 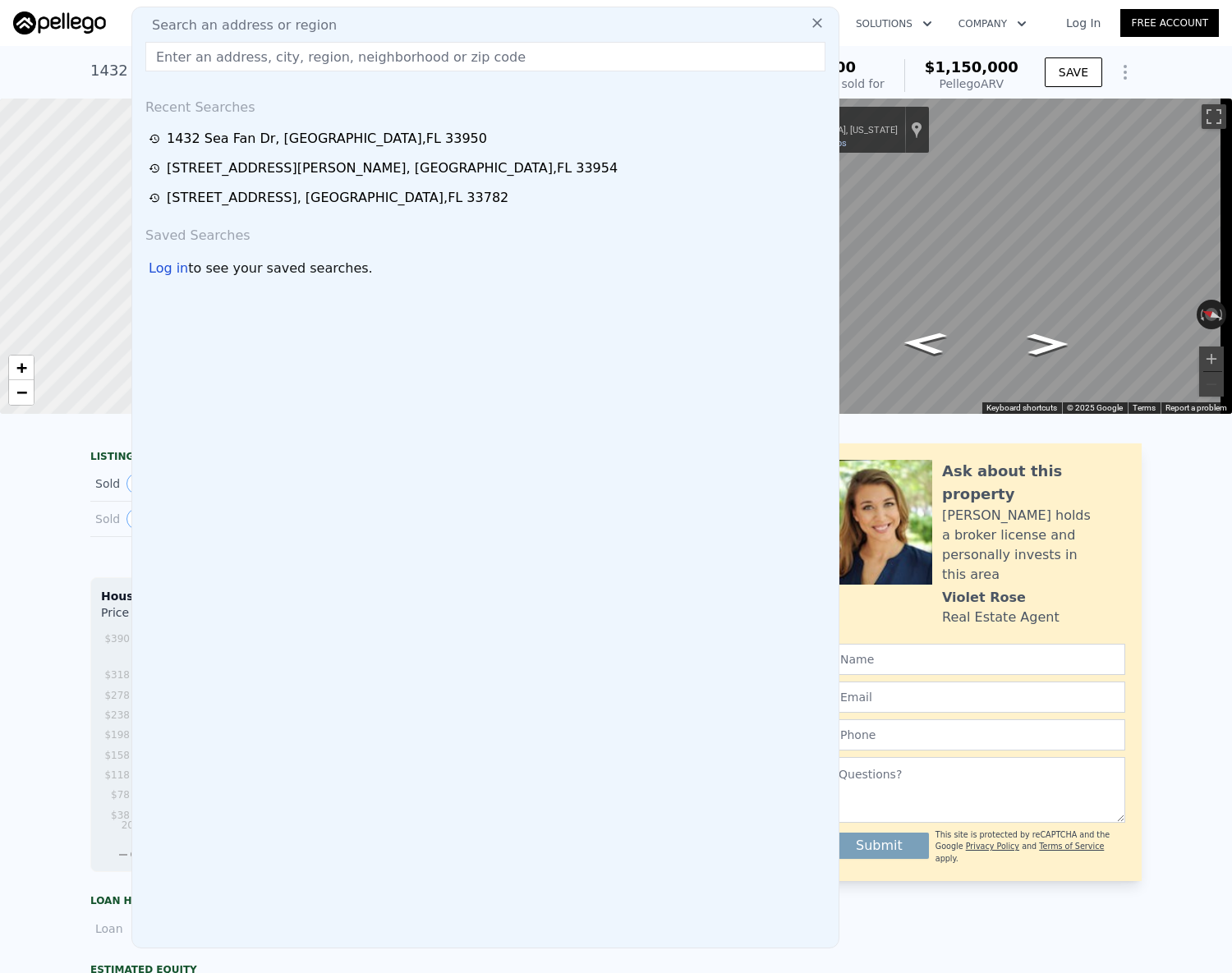 What do you see at coordinates (893, 24) in the screenshot?
I see `button: Solutions` at bounding box center [893, 24].